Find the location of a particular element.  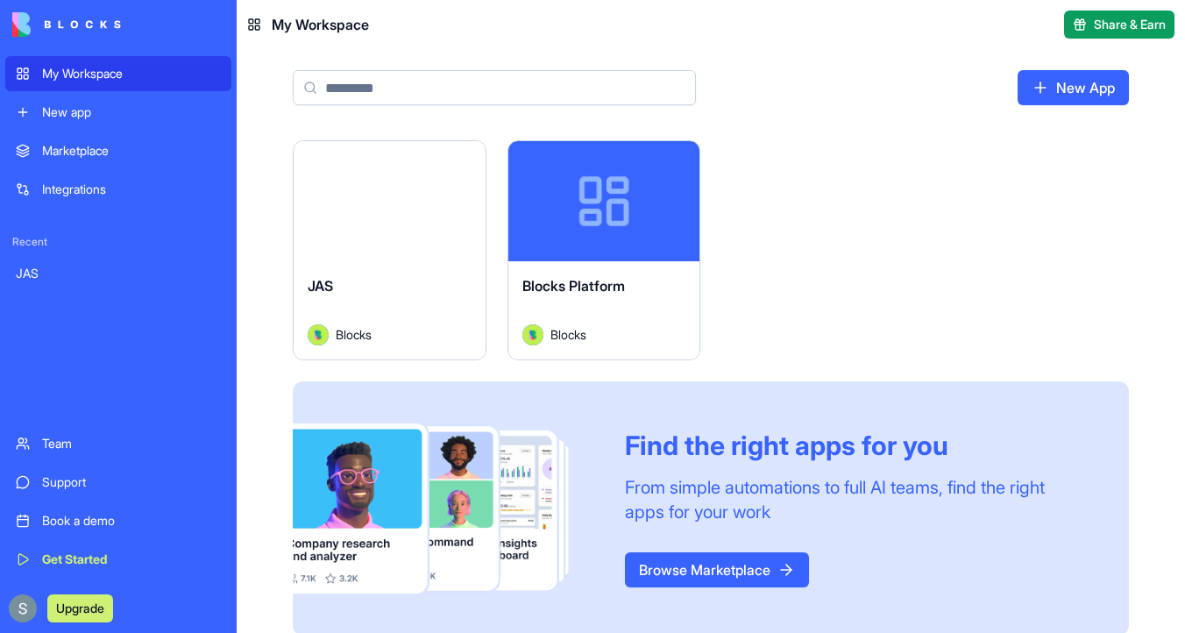

a: Marketplace is located at coordinates (118, 151).